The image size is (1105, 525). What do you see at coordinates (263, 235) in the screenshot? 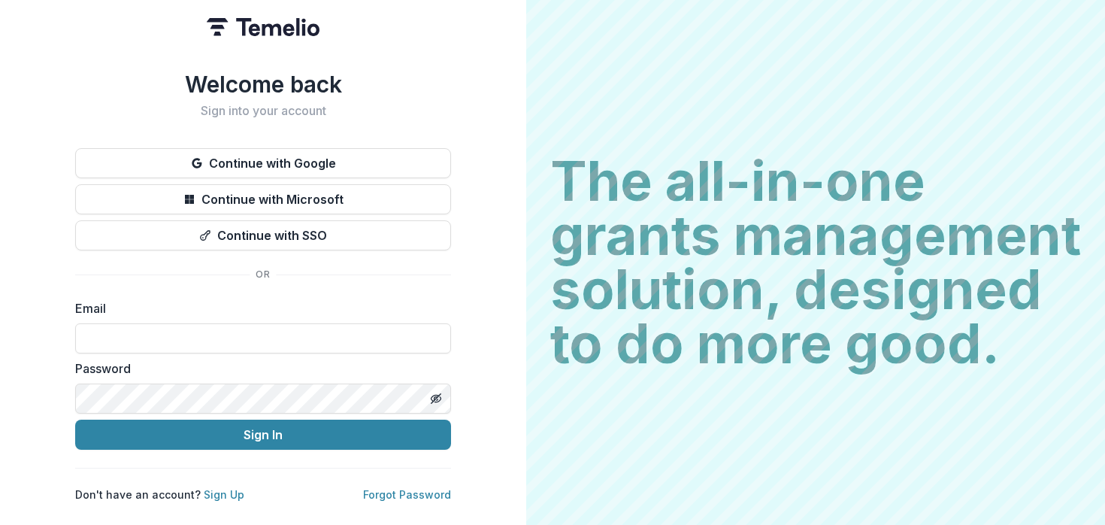
I see `button: Continue with SSO` at bounding box center [263, 235].